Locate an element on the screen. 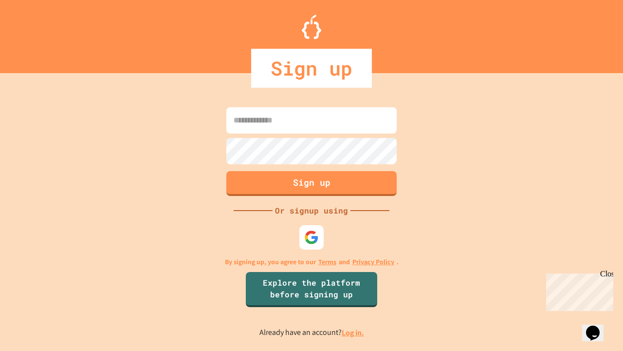  img: Logo.svg is located at coordinates (312, 27).